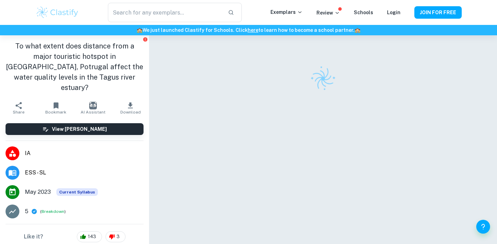  What do you see at coordinates (130, 108) in the screenshot?
I see `button: Download` at bounding box center [130, 108].